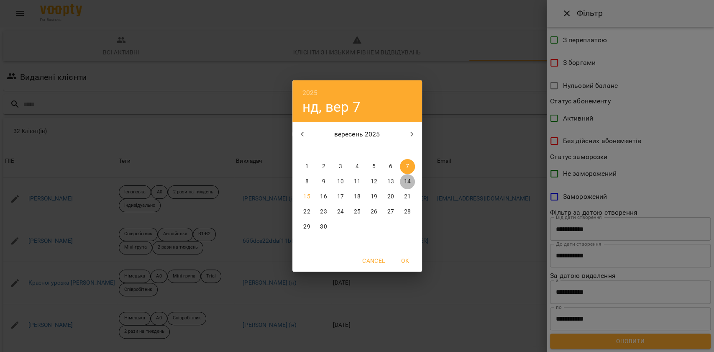 This screenshot has width=714, height=352. I want to click on button: 12, so click(374, 182).